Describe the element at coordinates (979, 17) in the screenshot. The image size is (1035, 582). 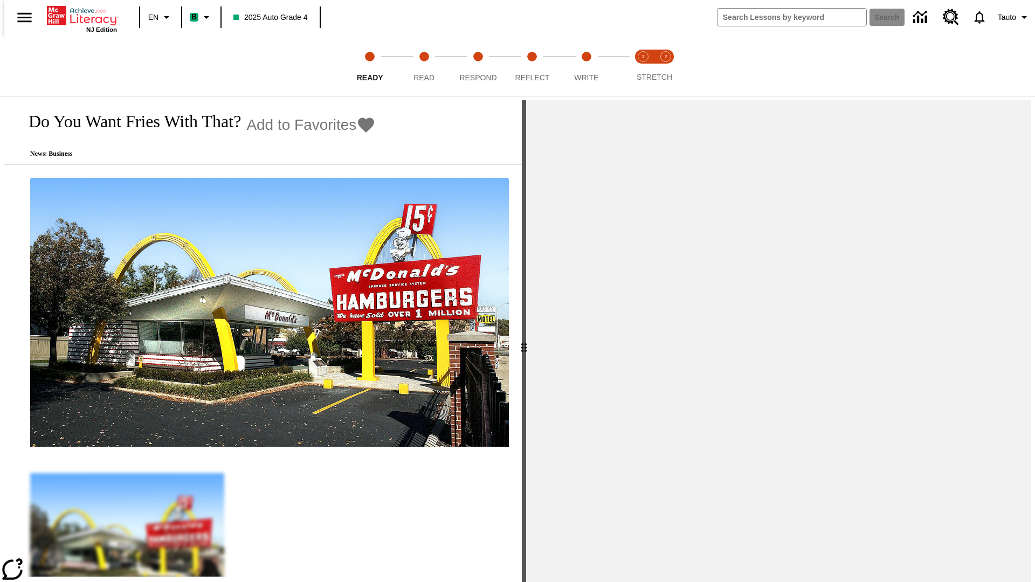
I see `a: Notifications` at that location.